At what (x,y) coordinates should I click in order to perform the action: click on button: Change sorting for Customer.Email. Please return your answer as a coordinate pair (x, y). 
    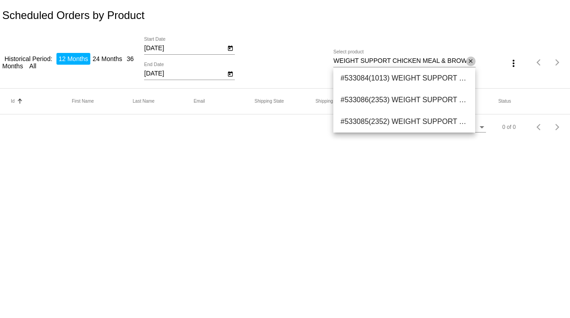
    Looking at the image, I should click on (199, 101).